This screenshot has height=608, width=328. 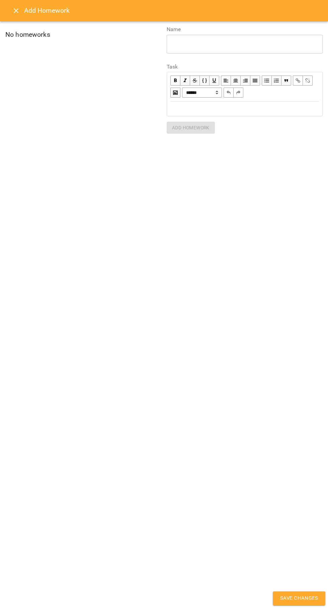 I want to click on h6: No homeworks, so click(x=83, y=34).